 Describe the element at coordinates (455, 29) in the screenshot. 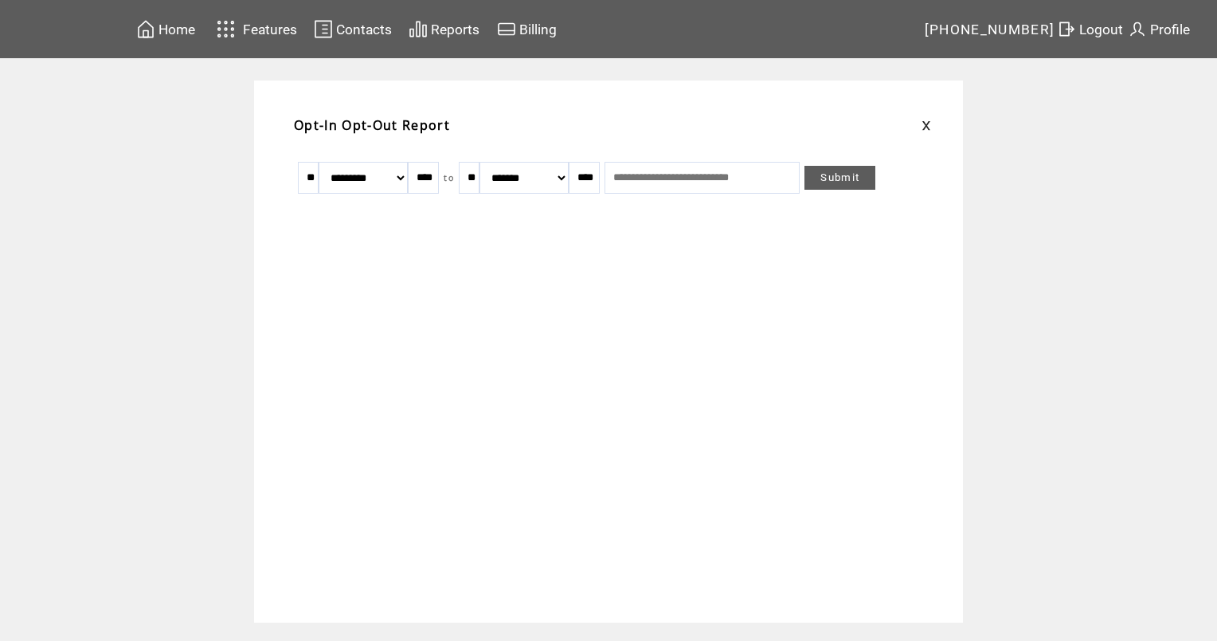

I see `span: Reports` at that location.